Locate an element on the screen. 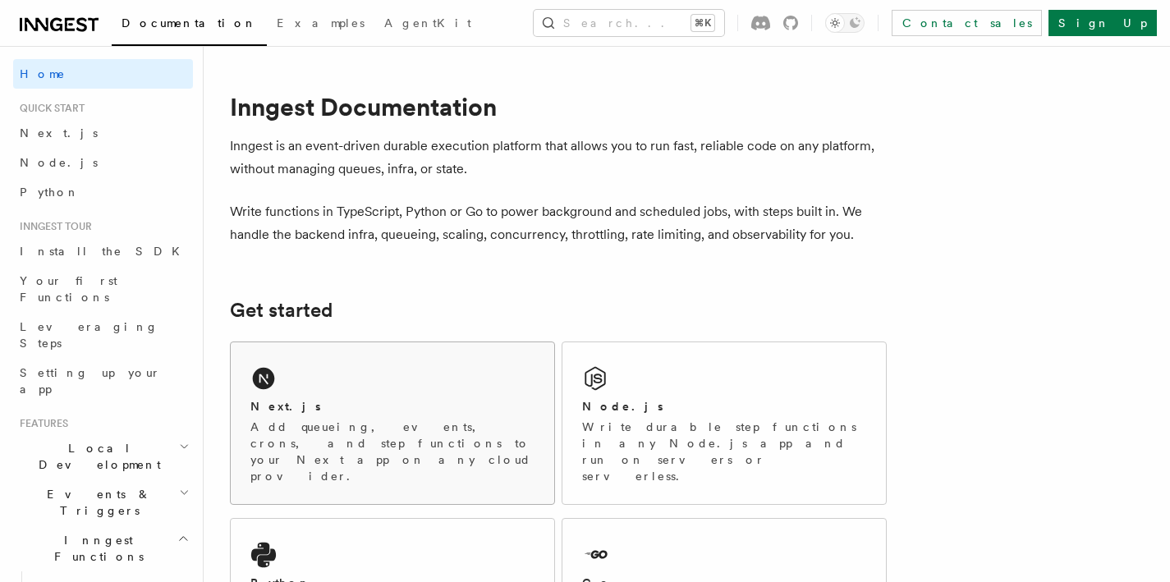  a: Install the SDK is located at coordinates (103, 251).